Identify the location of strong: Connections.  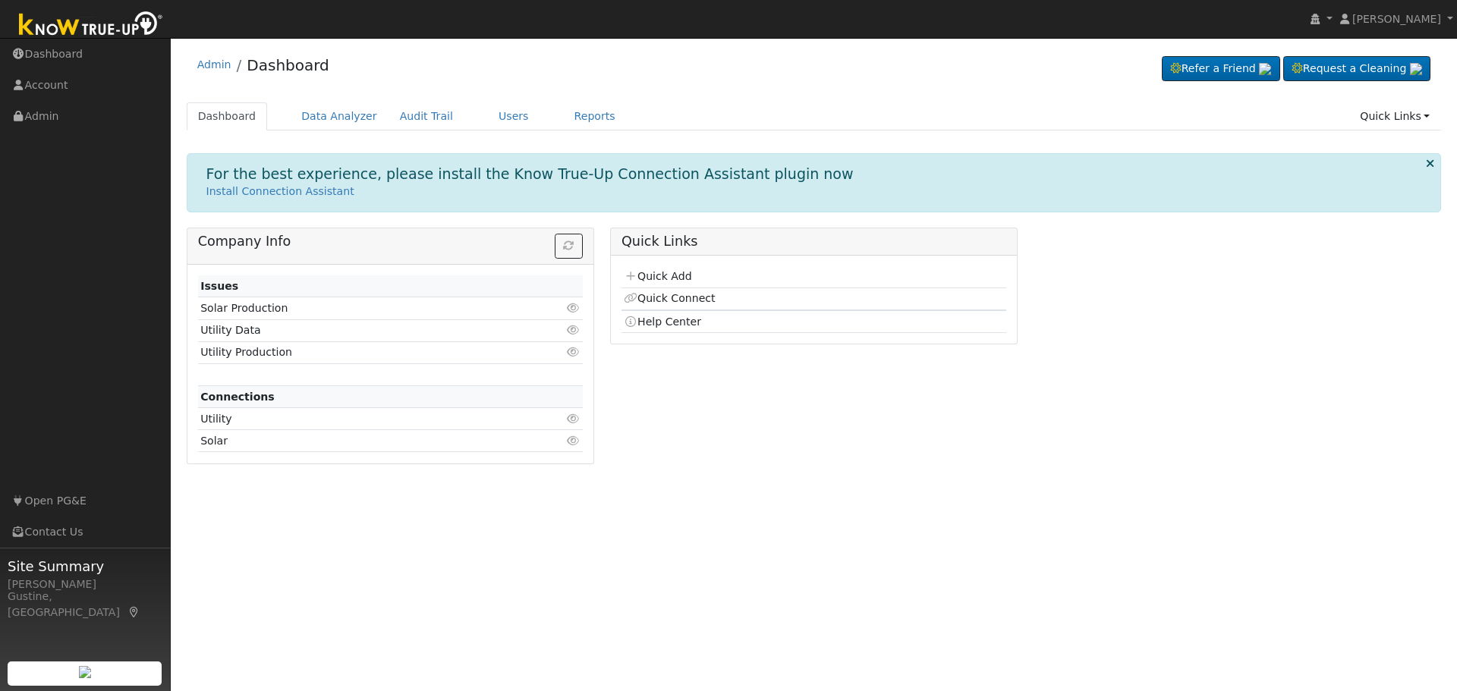
(237, 397).